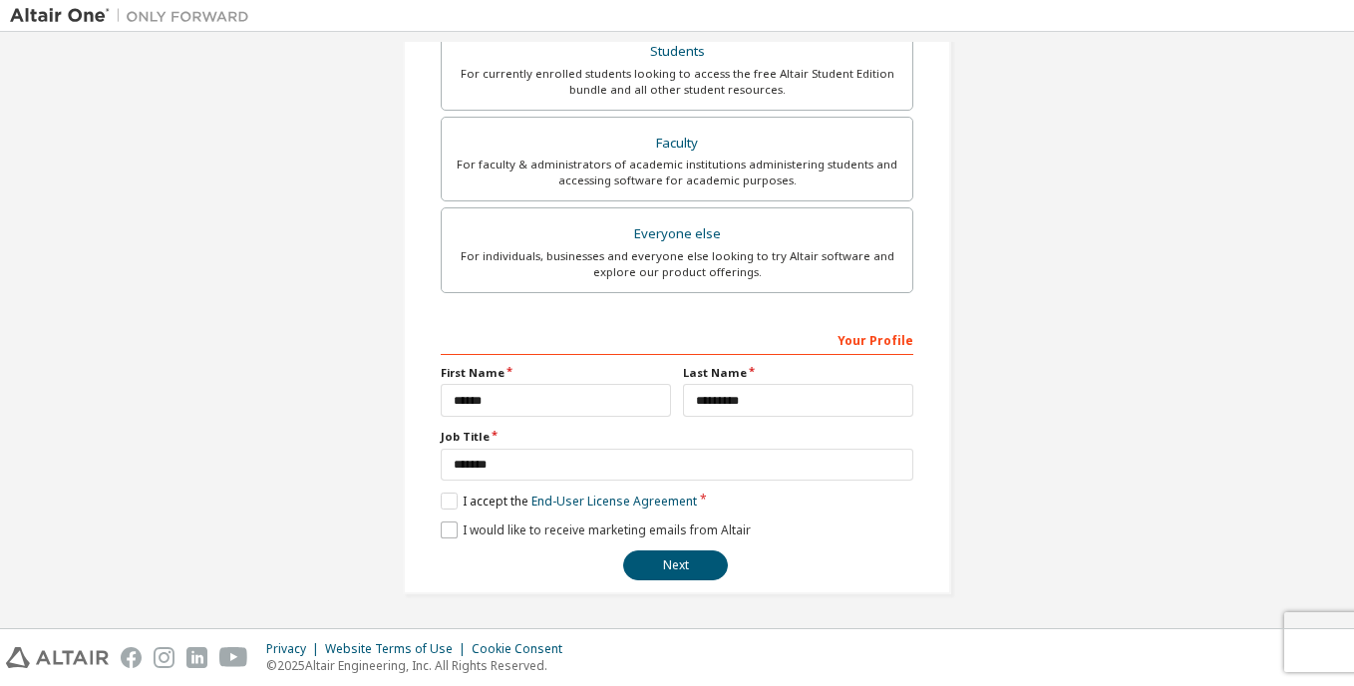 Image resolution: width=1354 pixels, height=686 pixels. I want to click on div: For faculty & administrators of academic institutions administering students and accessing softwa..., so click(677, 172).